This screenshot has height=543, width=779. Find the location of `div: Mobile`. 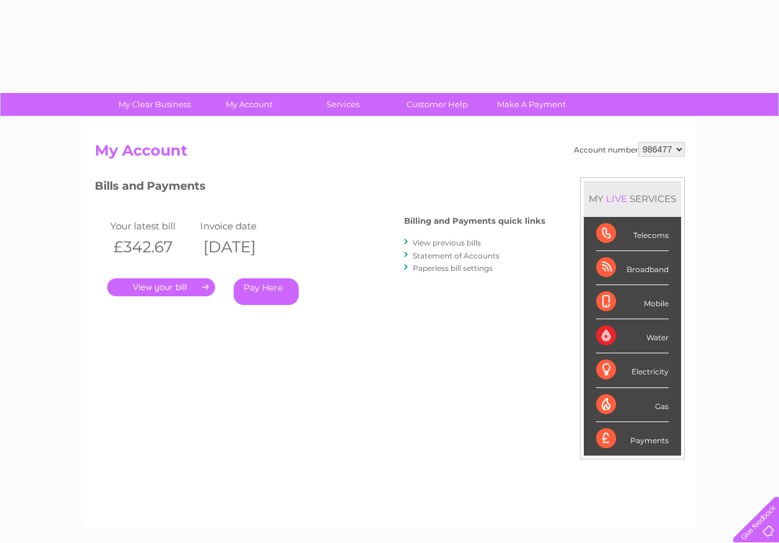

div: Mobile is located at coordinates (632, 302).